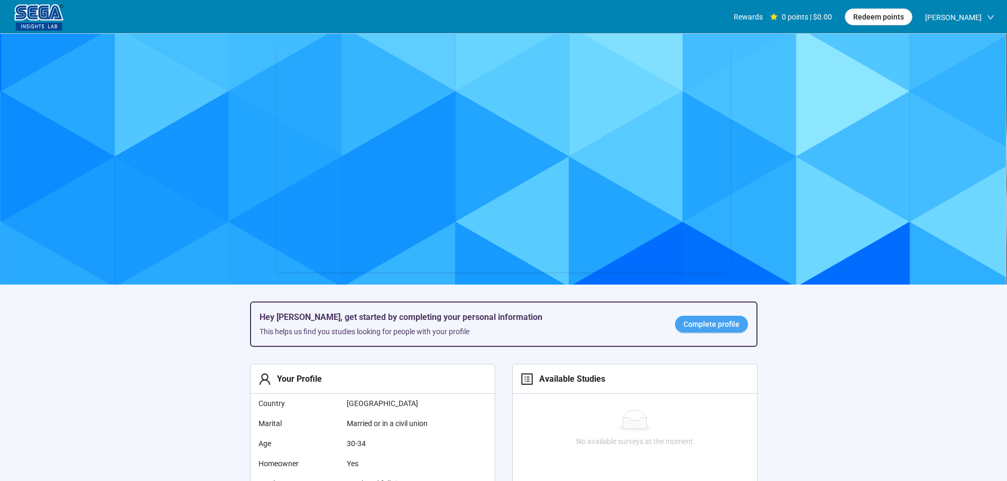 The height and width of the screenshot is (481, 1007). I want to click on span: Homeowner, so click(298, 464).